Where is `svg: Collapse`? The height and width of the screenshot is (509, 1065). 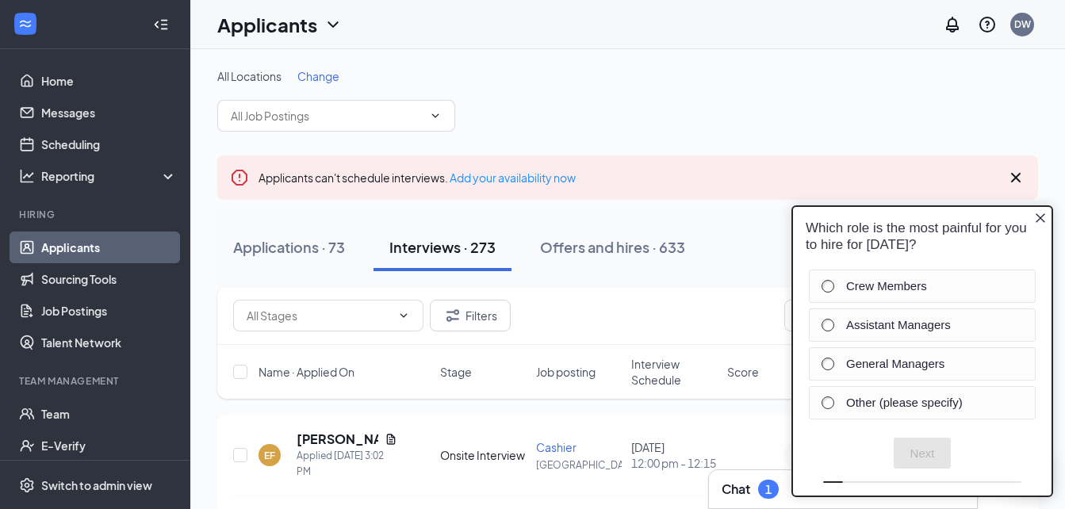 svg: Collapse is located at coordinates (161, 25).